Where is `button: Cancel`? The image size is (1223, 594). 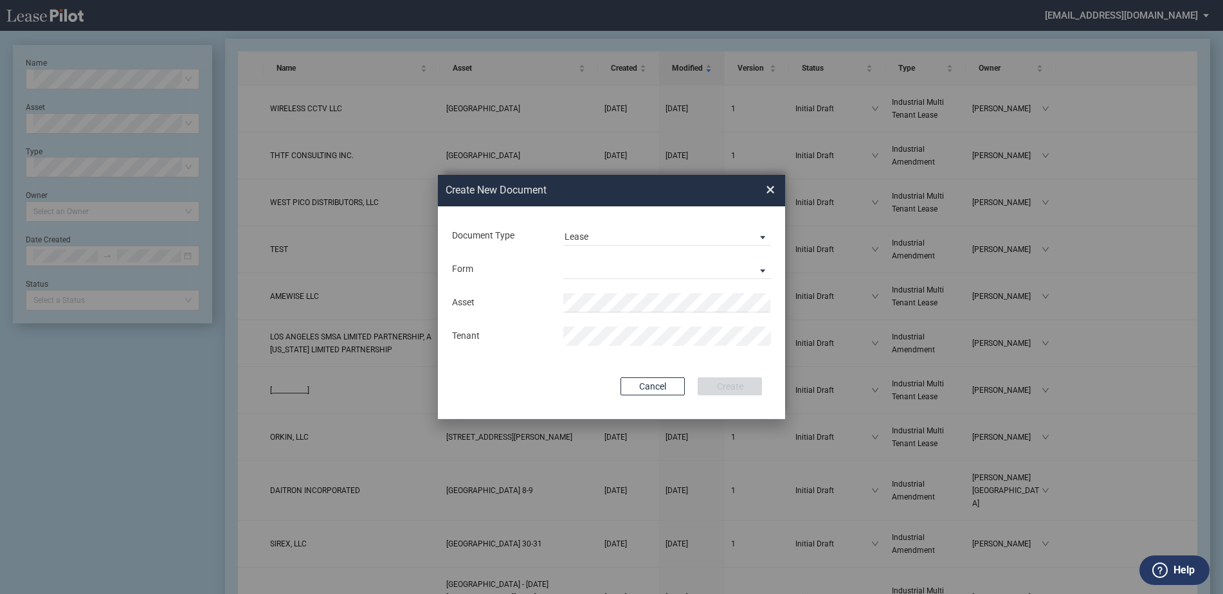
button: Cancel is located at coordinates (653, 387).